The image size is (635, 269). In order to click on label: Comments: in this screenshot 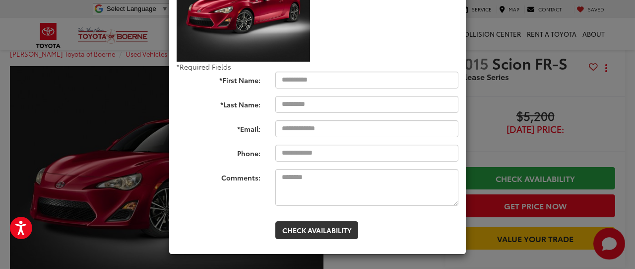, I will do `click(218, 175)`.